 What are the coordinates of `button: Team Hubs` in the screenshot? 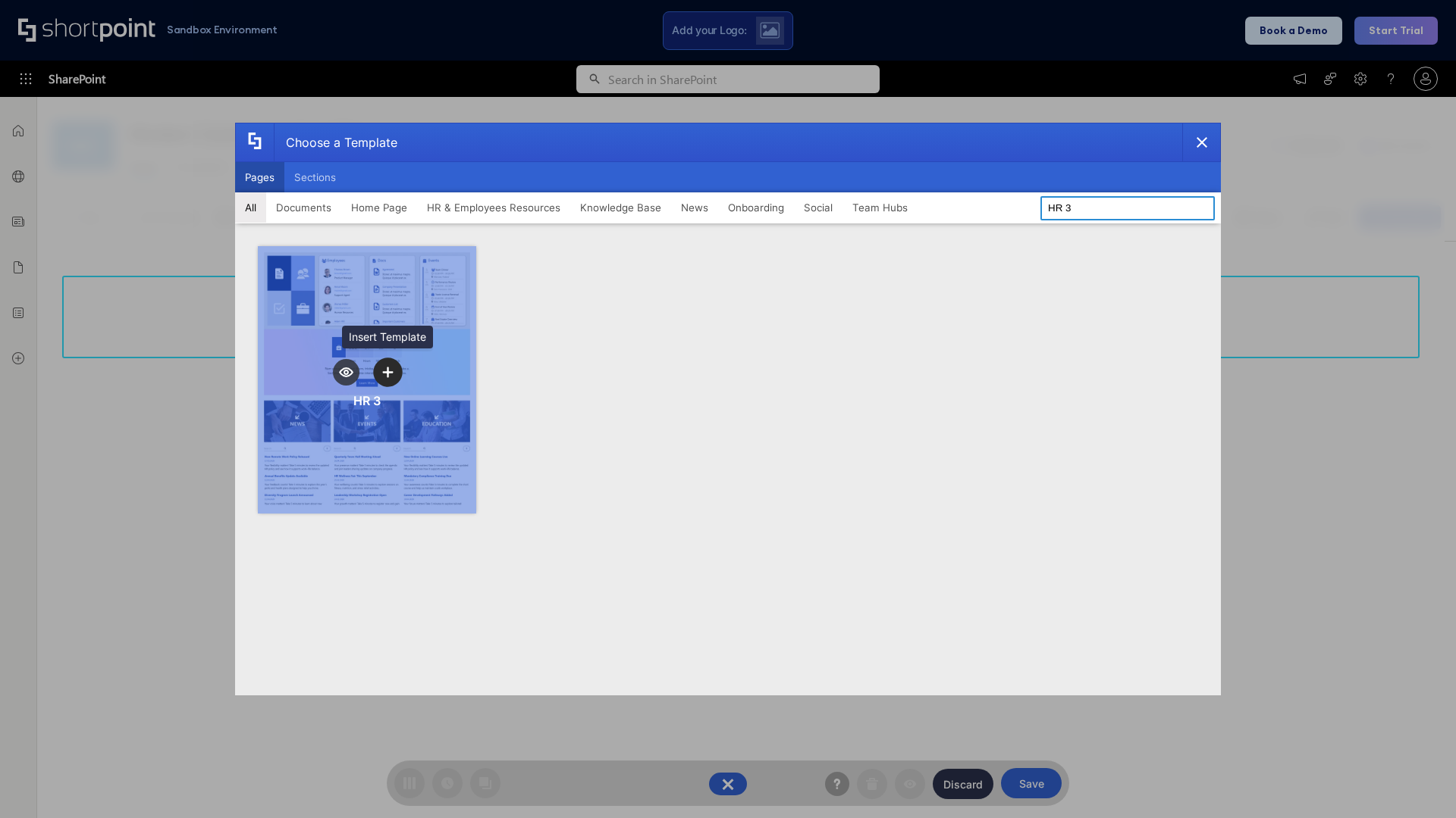 It's located at (879, 208).